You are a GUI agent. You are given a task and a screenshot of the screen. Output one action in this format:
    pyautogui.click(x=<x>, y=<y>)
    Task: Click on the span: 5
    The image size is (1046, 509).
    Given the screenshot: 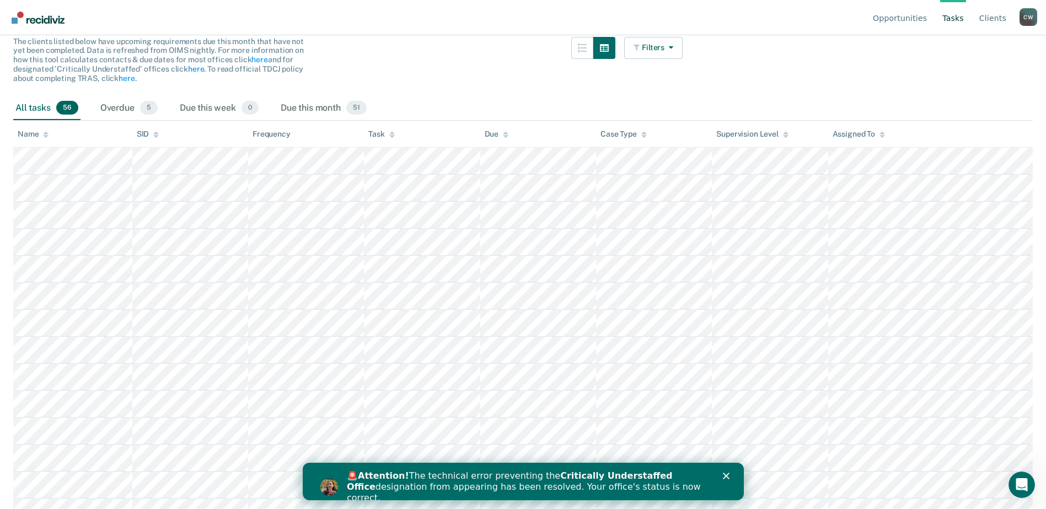 What is the action you would take?
    pyautogui.click(x=149, y=108)
    